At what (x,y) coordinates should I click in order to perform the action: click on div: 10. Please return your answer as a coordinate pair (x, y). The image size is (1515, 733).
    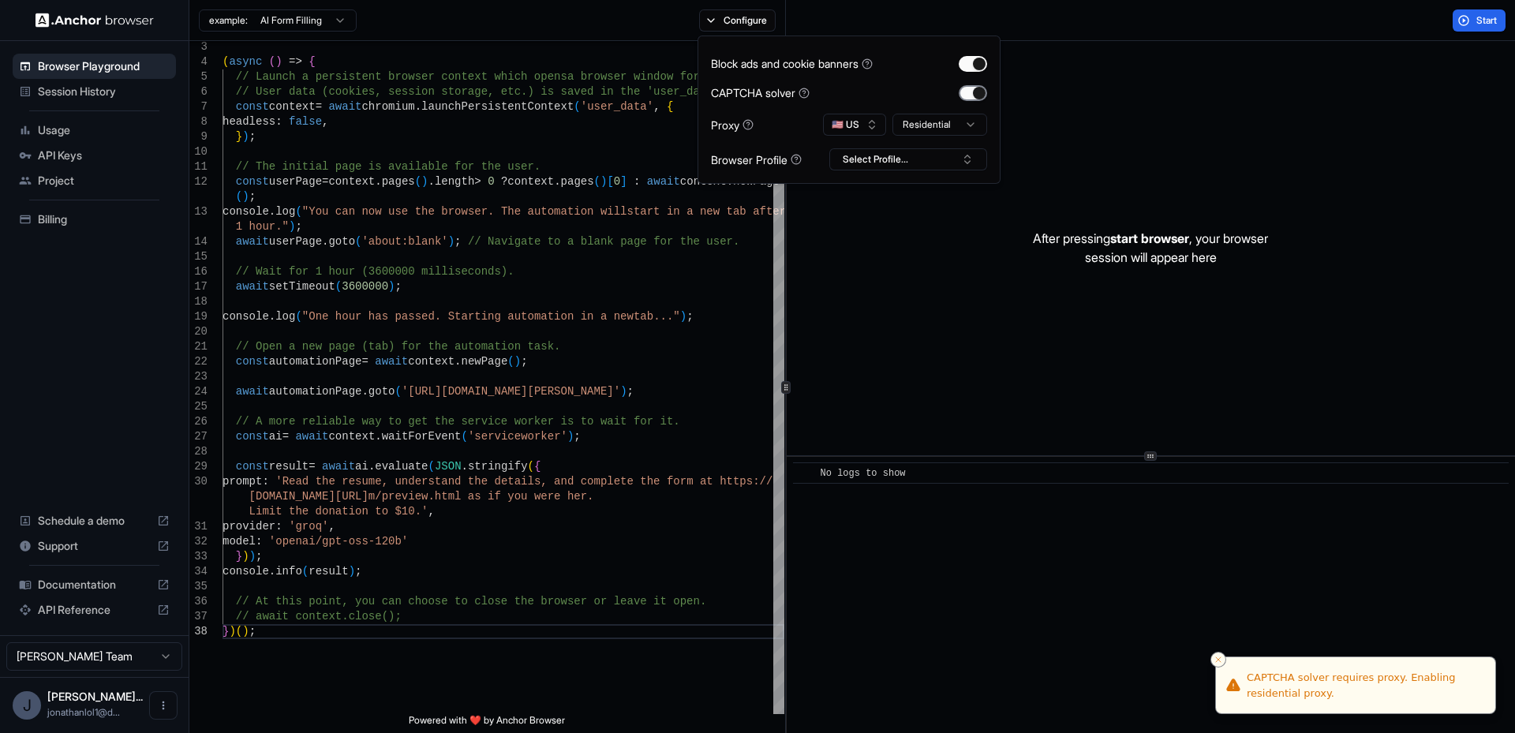
    Looking at the image, I should click on (198, 152).